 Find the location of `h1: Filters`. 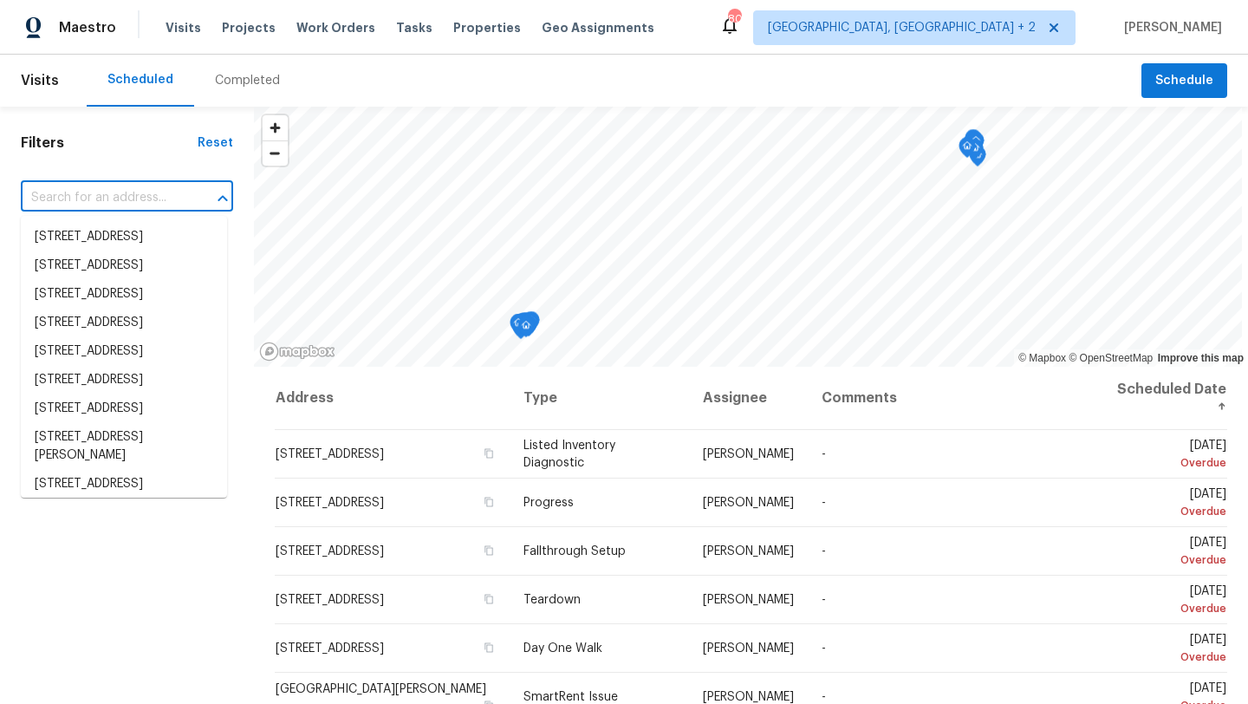

h1: Filters is located at coordinates (109, 143).